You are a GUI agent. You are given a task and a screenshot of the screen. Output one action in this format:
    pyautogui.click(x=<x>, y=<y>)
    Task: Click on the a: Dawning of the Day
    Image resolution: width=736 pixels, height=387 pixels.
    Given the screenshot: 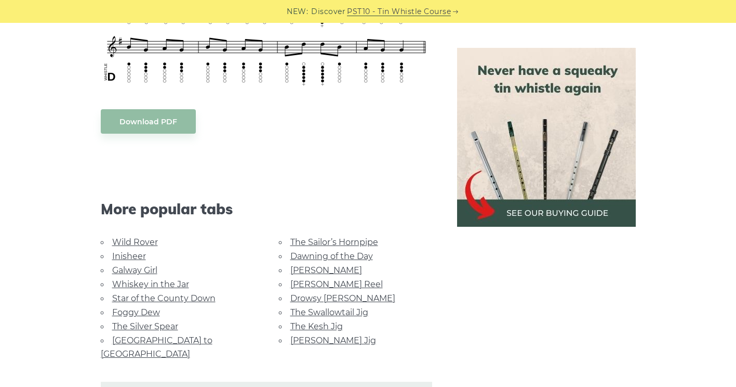 What is the action you would take?
    pyautogui.click(x=332, y=256)
    